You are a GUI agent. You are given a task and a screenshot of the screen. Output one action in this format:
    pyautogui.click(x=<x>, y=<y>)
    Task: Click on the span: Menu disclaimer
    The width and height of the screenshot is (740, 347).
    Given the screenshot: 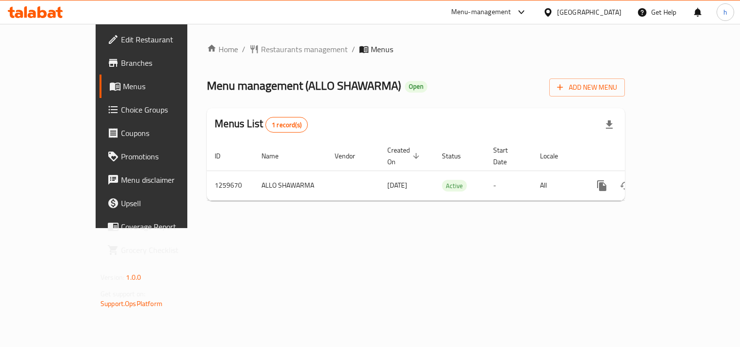 What is the action you would take?
    pyautogui.click(x=166, y=180)
    